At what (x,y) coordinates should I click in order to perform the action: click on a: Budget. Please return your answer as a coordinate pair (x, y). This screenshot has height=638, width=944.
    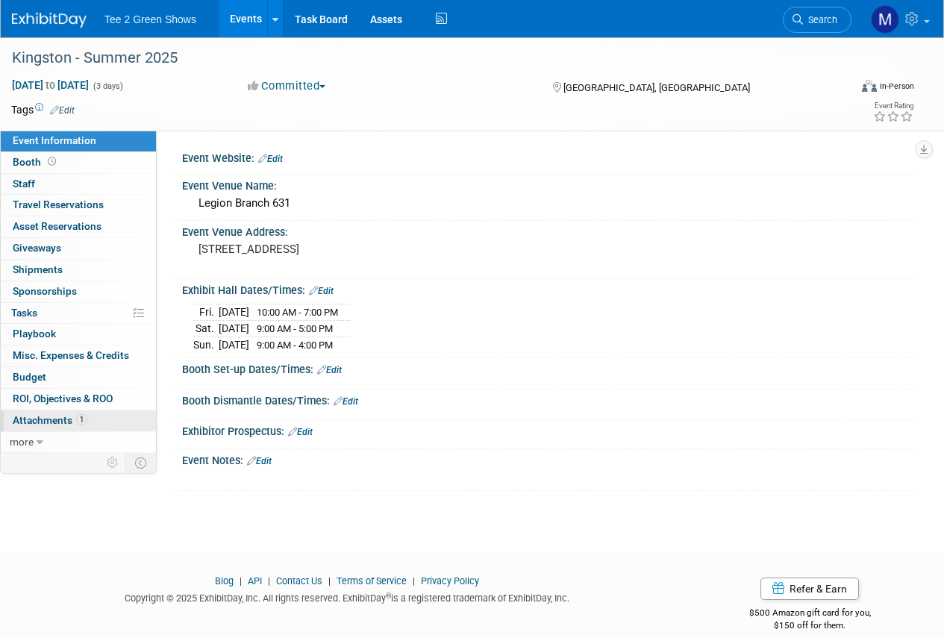
    Looking at the image, I should click on (78, 378).